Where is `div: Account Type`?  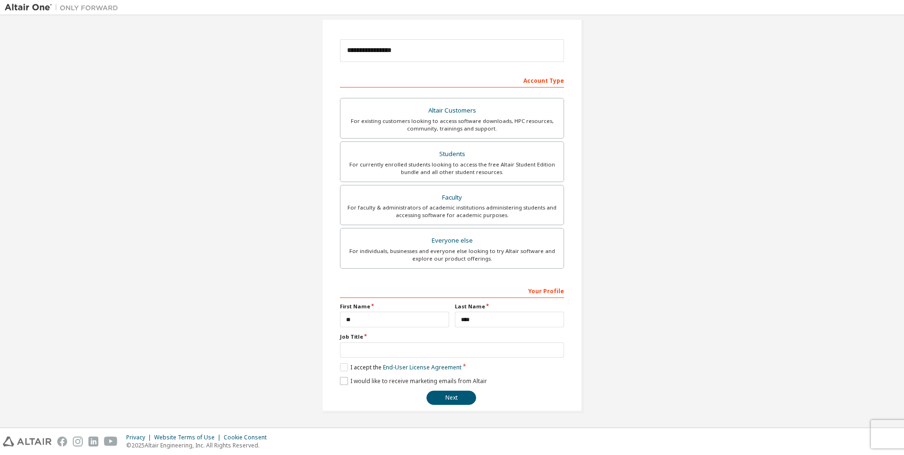 div: Account Type is located at coordinates (452, 80).